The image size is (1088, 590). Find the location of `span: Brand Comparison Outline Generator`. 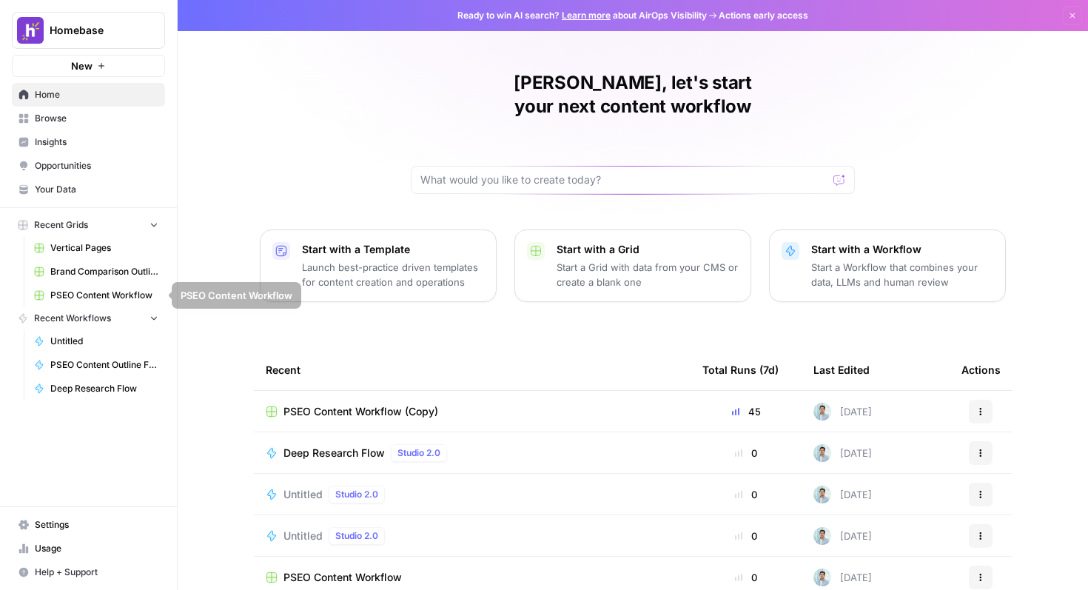

span: Brand Comparison Outline Generator is located at coordinates (104, 272).